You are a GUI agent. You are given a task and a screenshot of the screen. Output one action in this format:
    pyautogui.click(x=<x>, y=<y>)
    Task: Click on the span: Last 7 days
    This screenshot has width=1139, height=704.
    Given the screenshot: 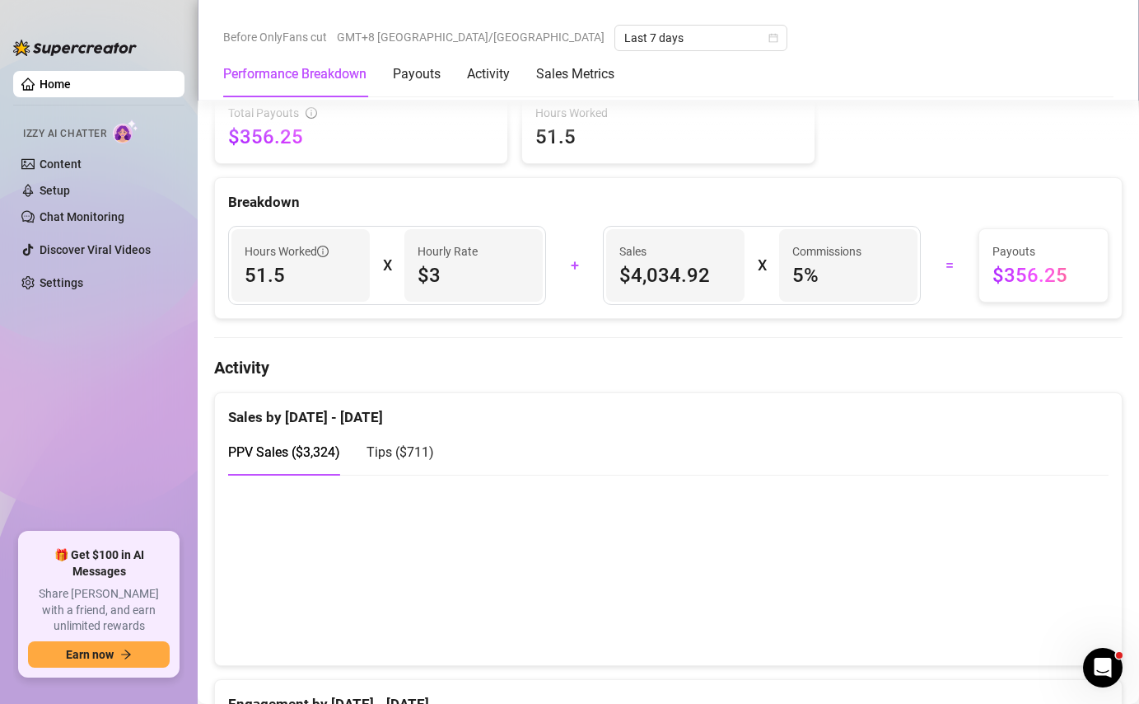 What is the action you would take?
    pyautogui.click(x=701, y=38)
    